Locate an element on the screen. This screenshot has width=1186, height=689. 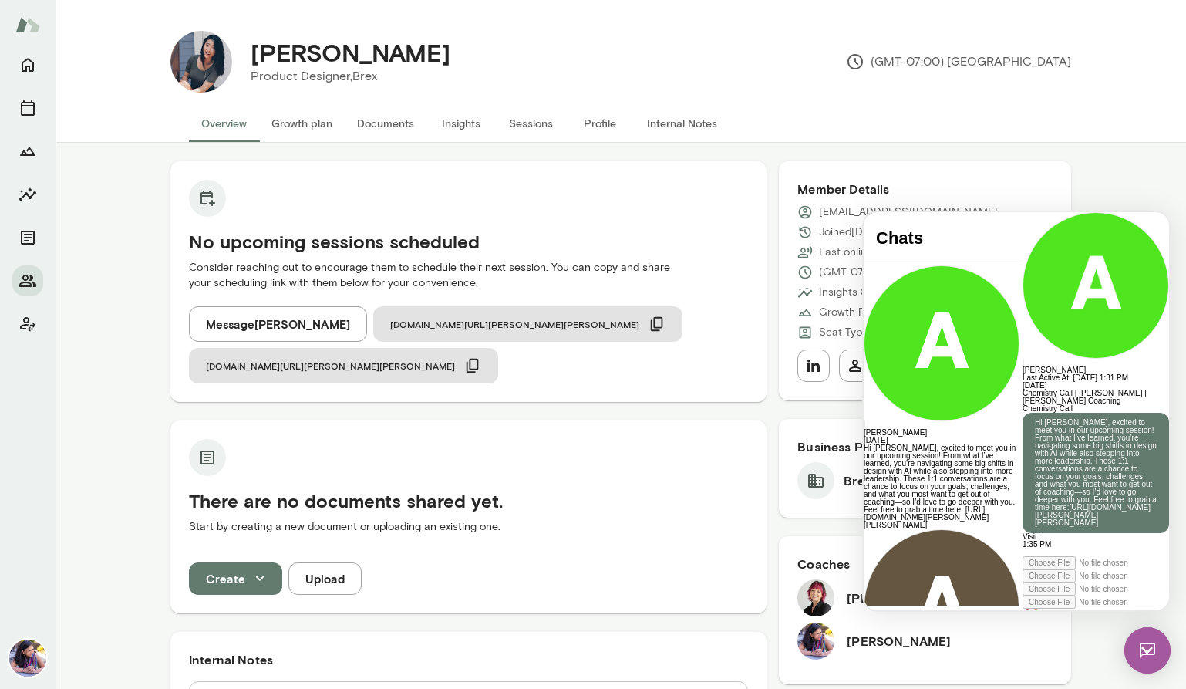
div: Attach audio is located at coordinates (232, 363).